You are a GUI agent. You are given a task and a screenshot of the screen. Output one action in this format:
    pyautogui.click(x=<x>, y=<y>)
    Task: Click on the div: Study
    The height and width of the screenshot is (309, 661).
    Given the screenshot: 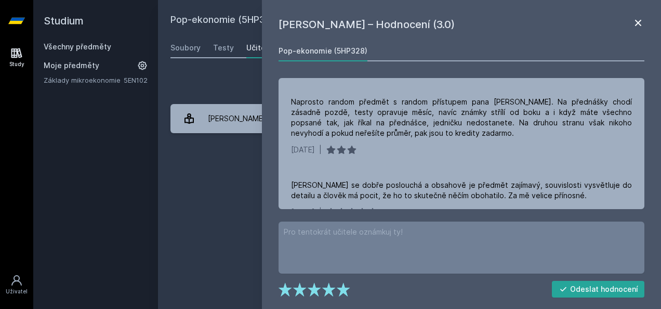 What is the action you would take?
    pyautogui.click(x=17, y=64)
    